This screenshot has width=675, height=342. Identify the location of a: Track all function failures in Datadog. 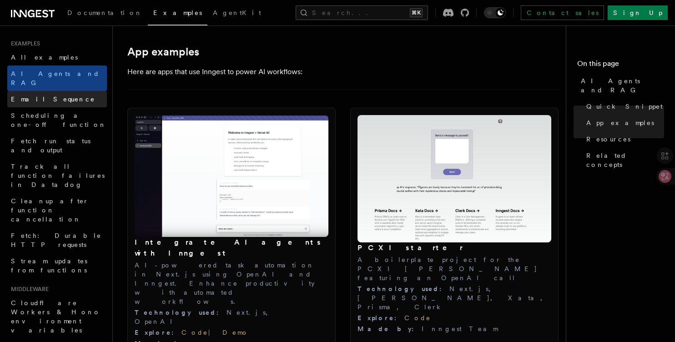
(57, 176).